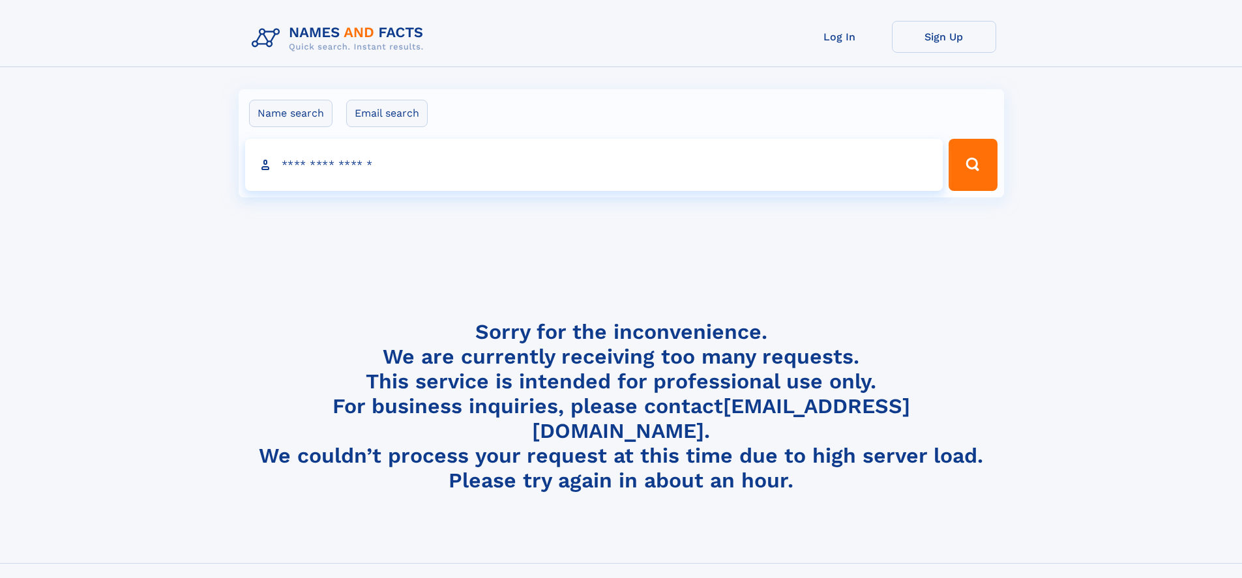 The height and width of the screenshot is (578, 1242). Describe the element at coordinates (621, 406) in the screenshot. I see `h4: Sorry for the inconvenience. We are currently receiving too many requests. This service is intend...` at that location.